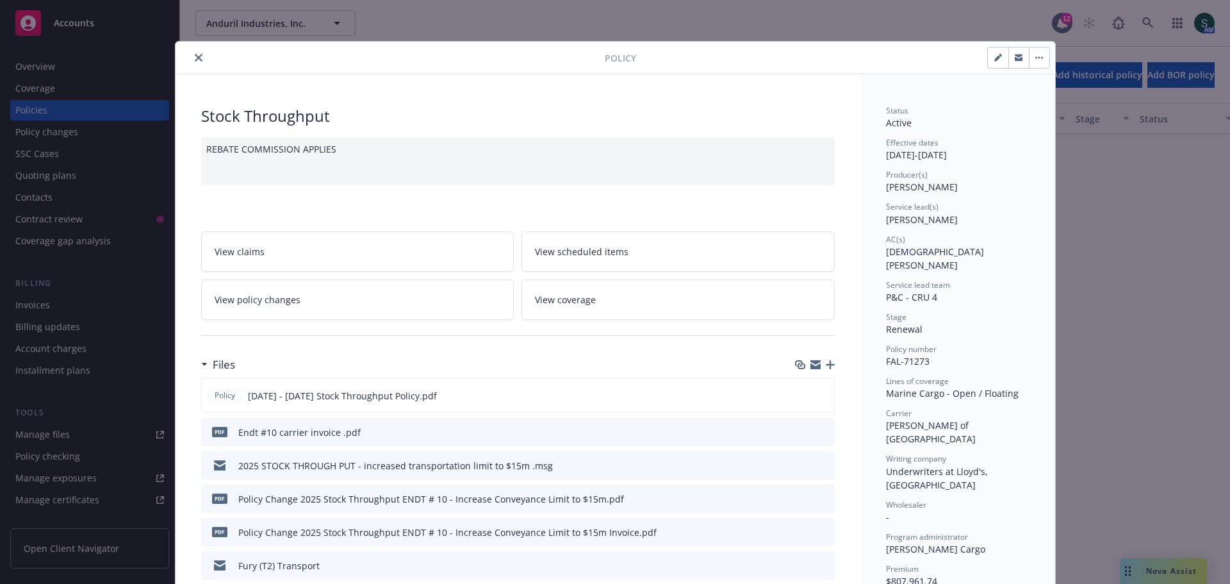 This screenshot has height=584, width=1230. What do you see at coordinates (447, 532) in the screenshot?
I see `div: Policy Change 2025 Stock Throughput ENDT # 10 - Increase Conveyance Limit to $15m Invoice.pdf` at bounding box center [447, 532].